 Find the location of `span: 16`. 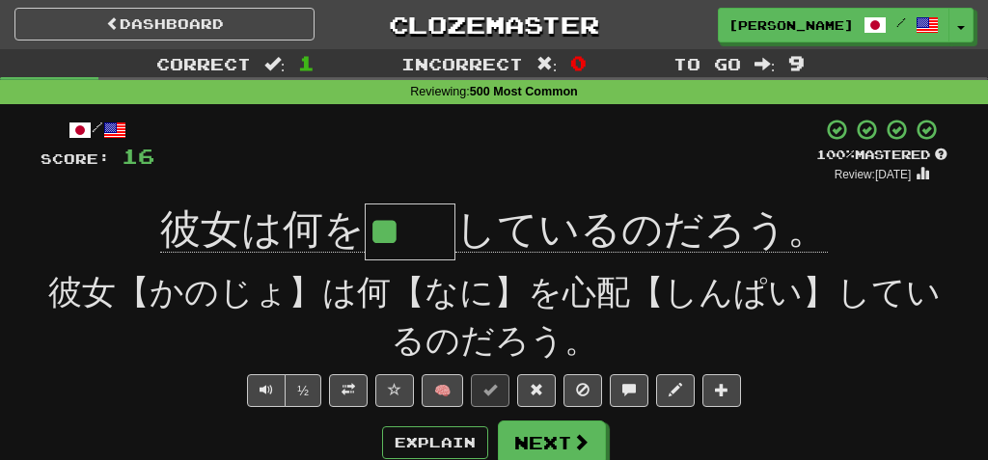

span: 16 is located at coordinates (138, 155).